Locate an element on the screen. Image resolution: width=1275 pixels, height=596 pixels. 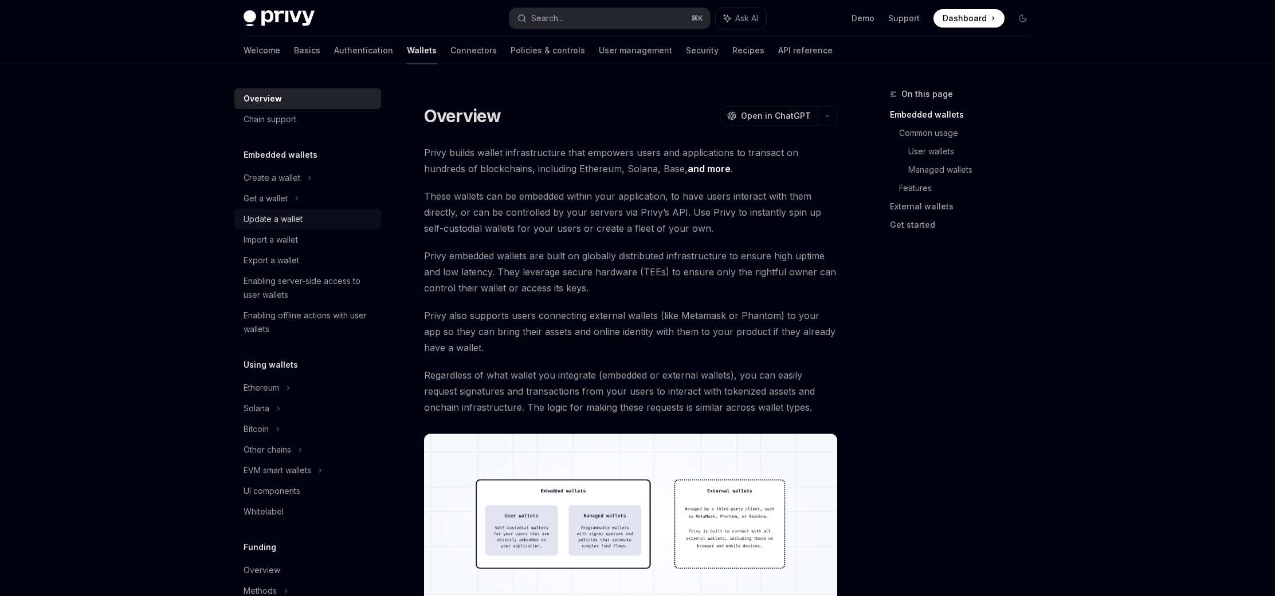
a: Demo is located at coordinates (863, 18).